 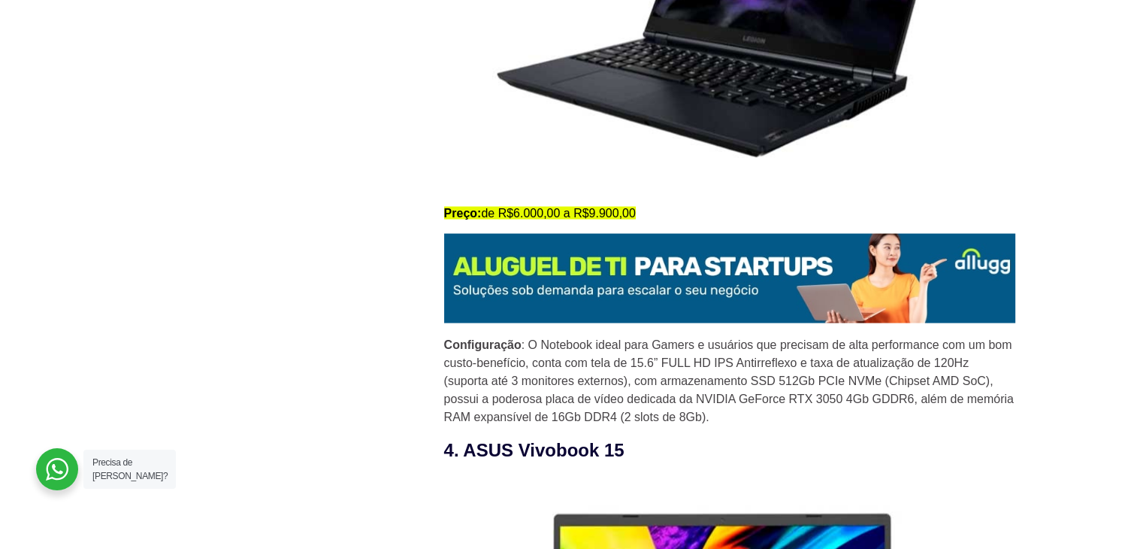 I want to click on h3: 4. ASUS Vivobook 15, so click(x=730, y=450).